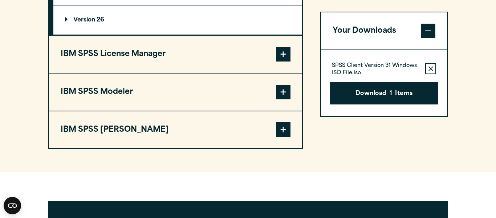  Describe the element at coordinates (391, 94) in the screenshot. I see `span: 1` at that location.